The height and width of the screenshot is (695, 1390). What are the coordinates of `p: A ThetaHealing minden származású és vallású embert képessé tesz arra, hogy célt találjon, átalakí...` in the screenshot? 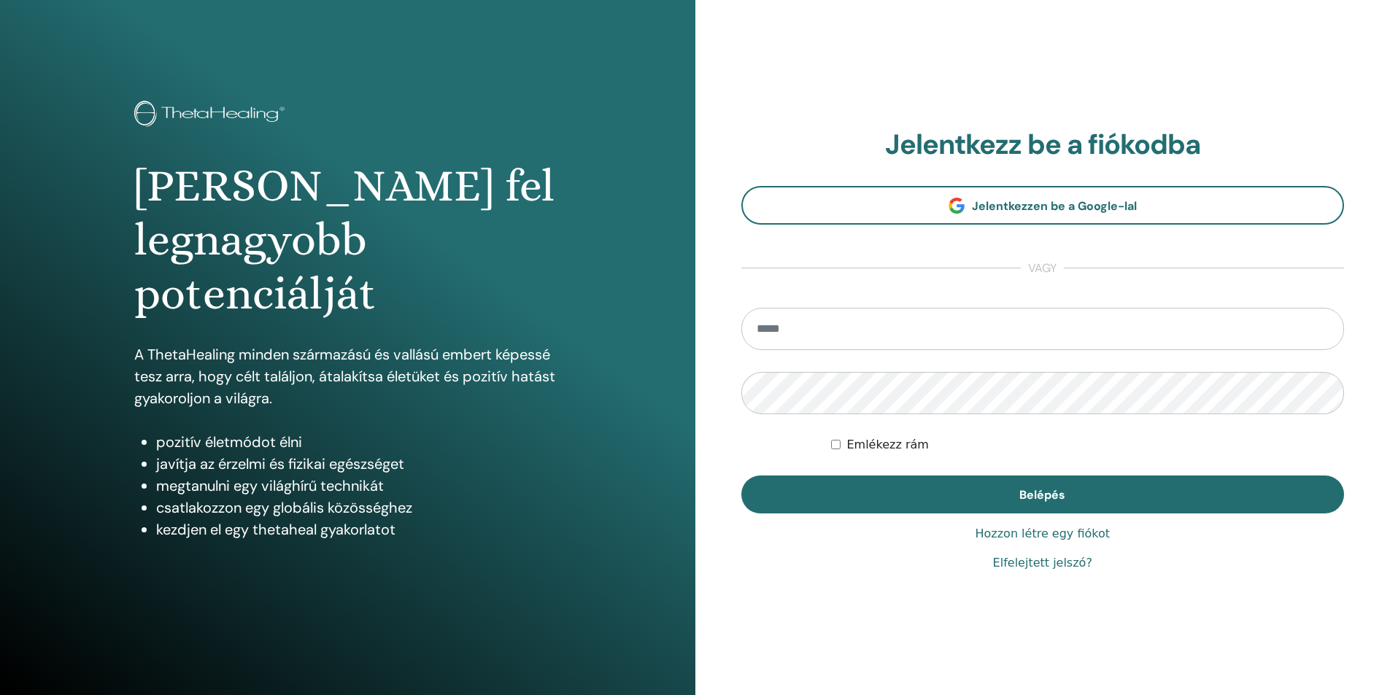 It's located at (347, 376).